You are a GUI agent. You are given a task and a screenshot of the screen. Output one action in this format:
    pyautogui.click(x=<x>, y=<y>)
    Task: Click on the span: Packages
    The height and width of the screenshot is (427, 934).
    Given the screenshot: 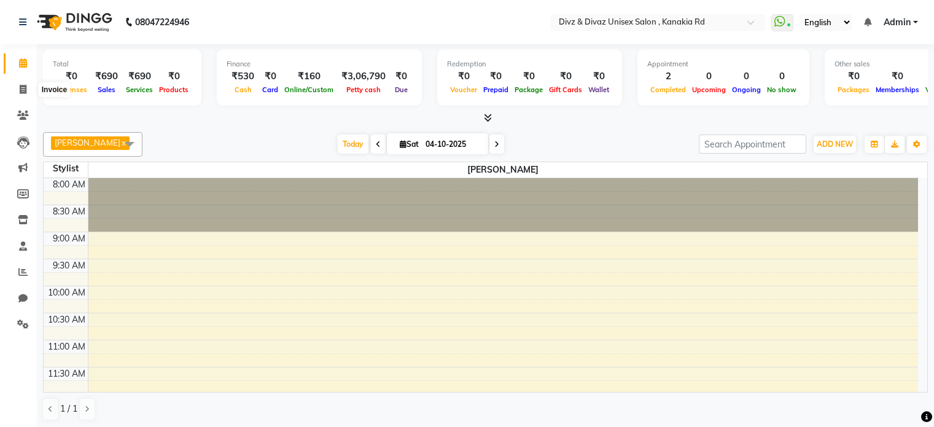 What is the action you would take?
    pyautogui.click(x=853, y=90)
    